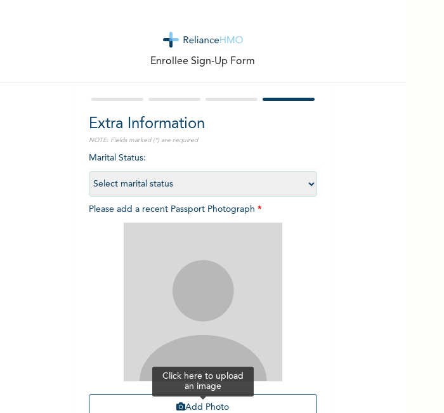 This screenshot has height=413, width=444. What do you see at coordinates (203, 62) in the screenshot?
I see `p: Enrollee Sign-Up Form` at bounding box center [203, 62].